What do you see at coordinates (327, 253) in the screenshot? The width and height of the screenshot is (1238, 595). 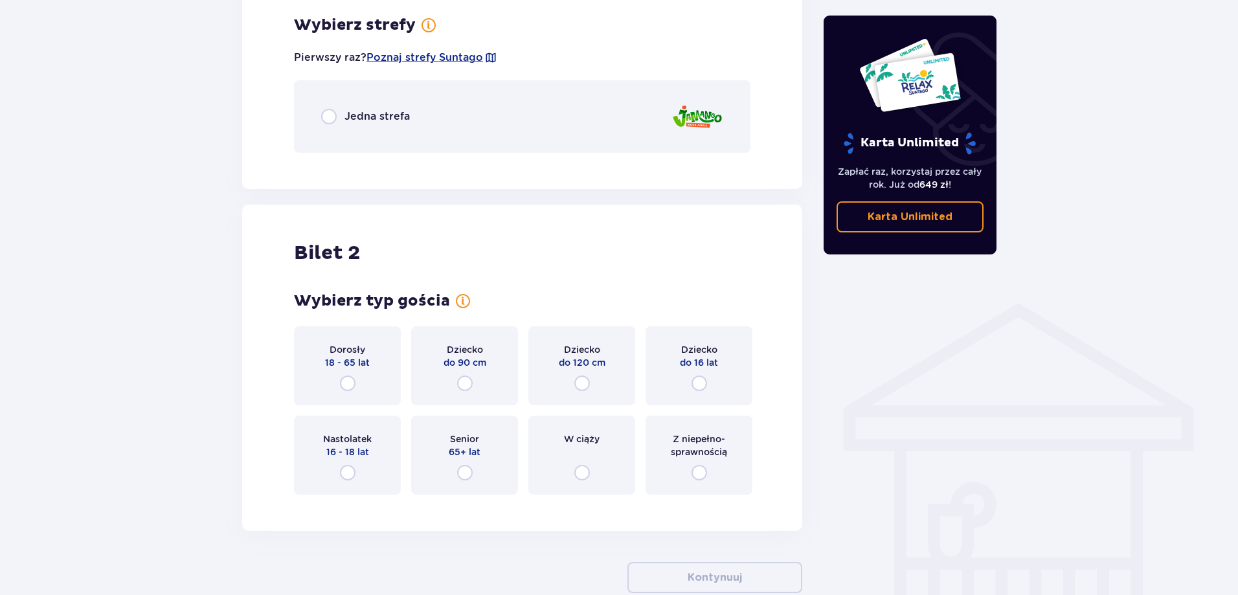 I see `p: Bilet 2` at bounding box center [327, 253].